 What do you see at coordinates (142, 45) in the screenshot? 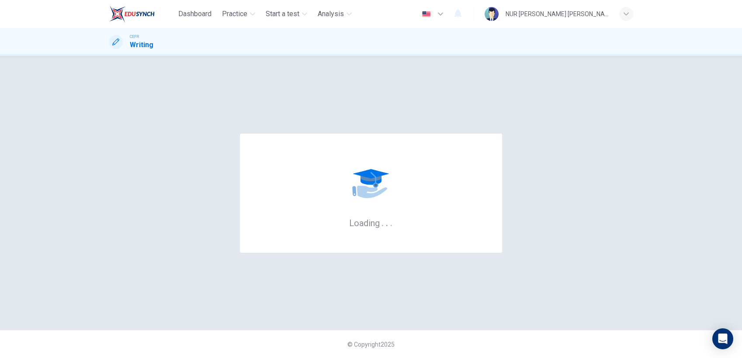
I see `h1: Writing` at bounding box center [142, 45].